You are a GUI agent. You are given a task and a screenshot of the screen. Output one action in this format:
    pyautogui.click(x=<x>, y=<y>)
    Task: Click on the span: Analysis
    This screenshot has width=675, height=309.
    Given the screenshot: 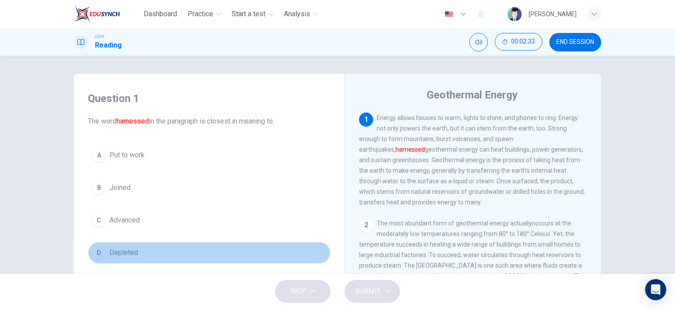 What is the action you would take?
    pyautogui.click(x=297, y=14)
    